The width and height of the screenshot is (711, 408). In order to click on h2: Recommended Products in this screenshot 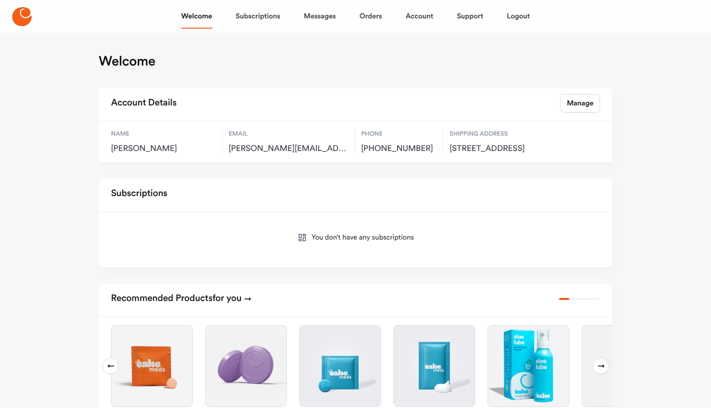, I will do `click(181, 299)`.